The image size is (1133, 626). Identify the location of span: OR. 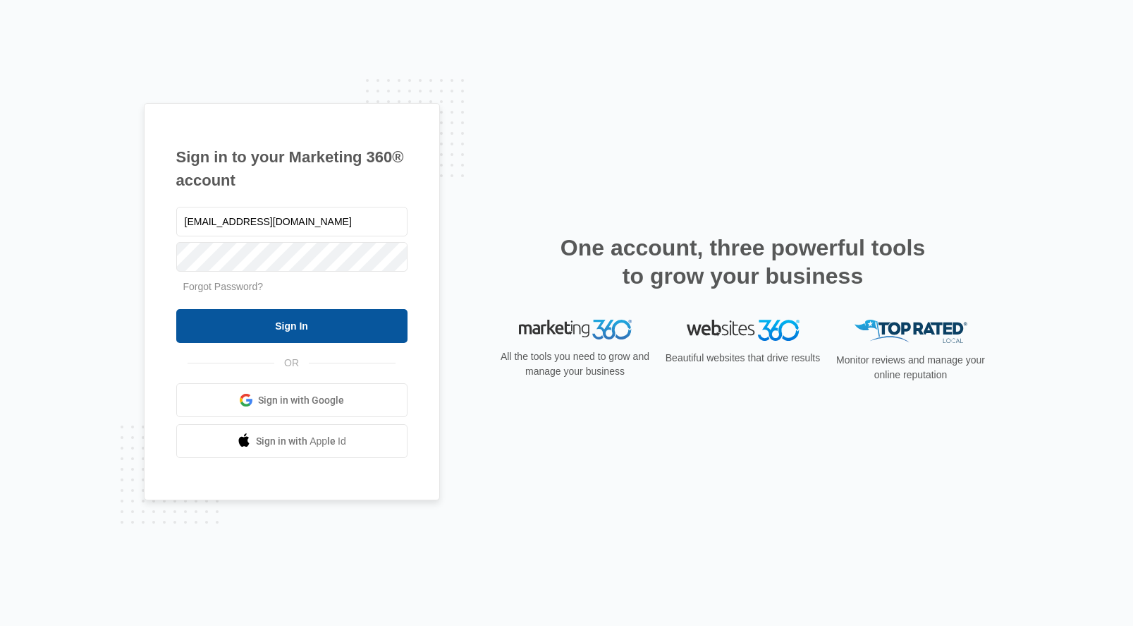
(291, 363).